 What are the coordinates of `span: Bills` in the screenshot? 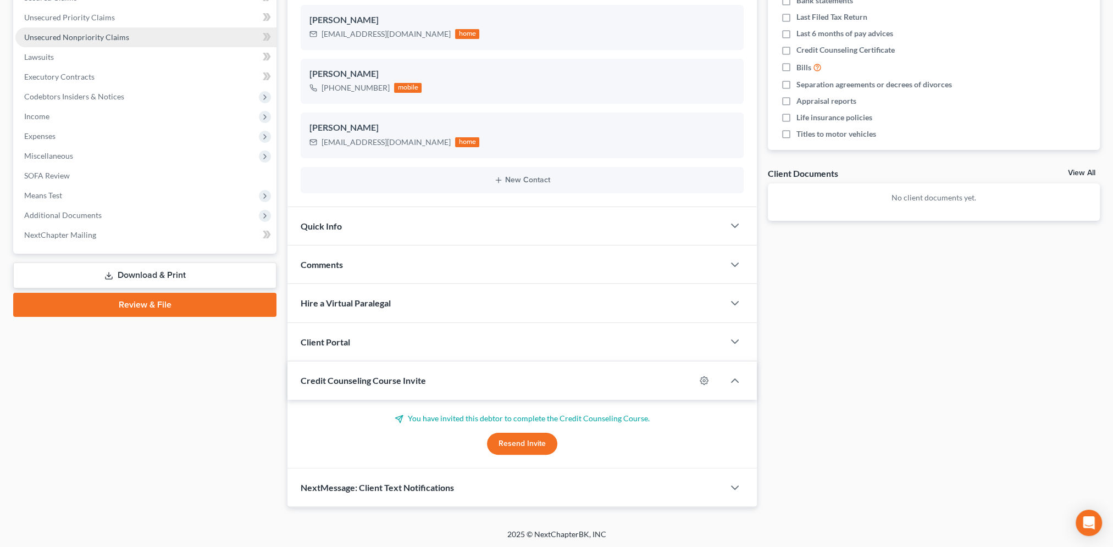 It's located at (803, 68).